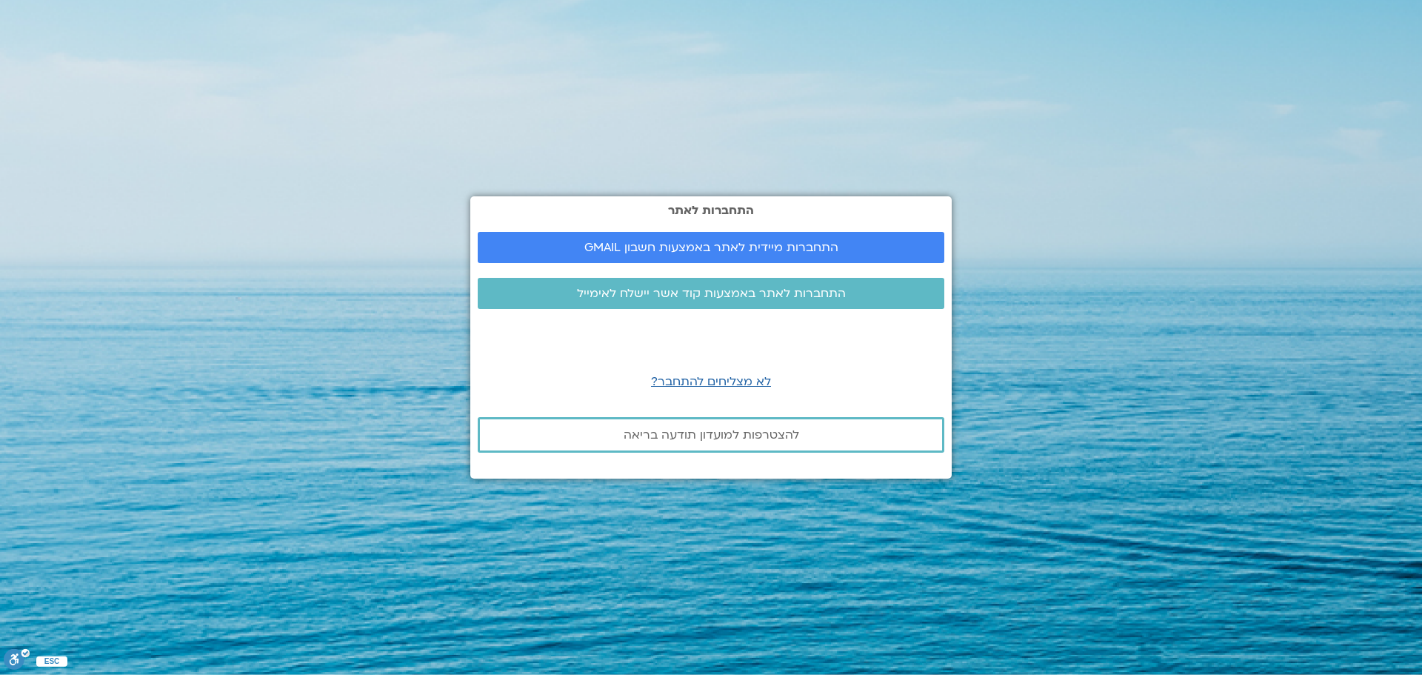  Describe the element at coordinates (711, 381) in the screenshot. I see `a: לא מצליחים להתחבר?` at that location.